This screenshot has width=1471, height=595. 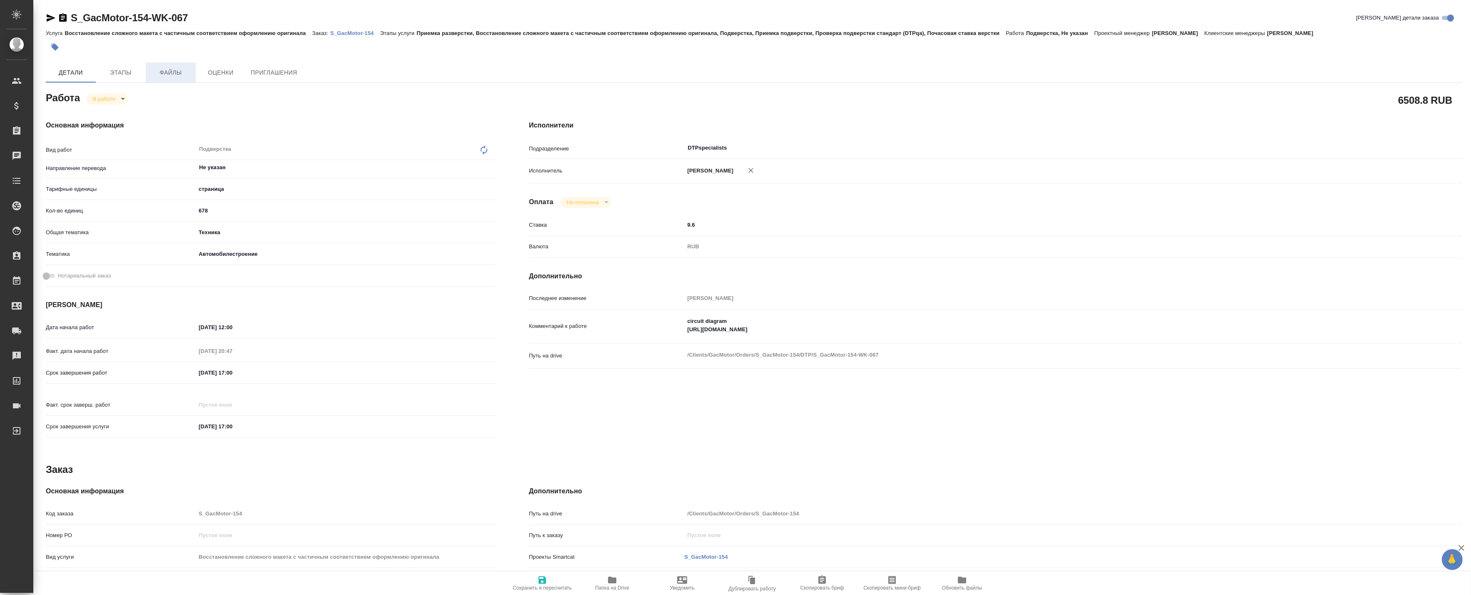 What do you see at coordinates (892, 583) in the screenshot?
I see `button: Скопировать мини-бриф` at bounding box center [892, 583].